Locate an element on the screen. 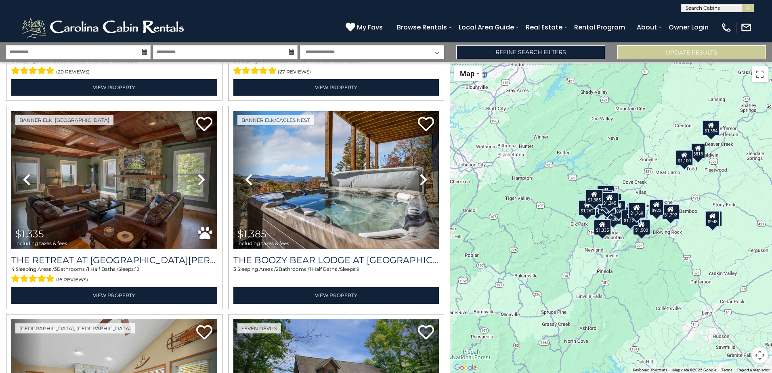  img: Google is located at coordinates (465, 368).